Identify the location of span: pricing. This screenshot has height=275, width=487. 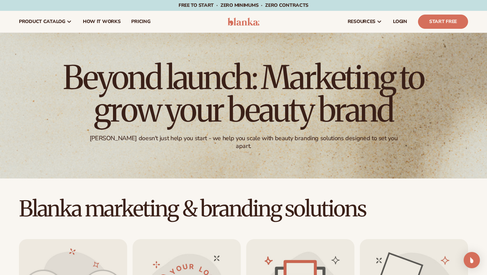
(141, 22).